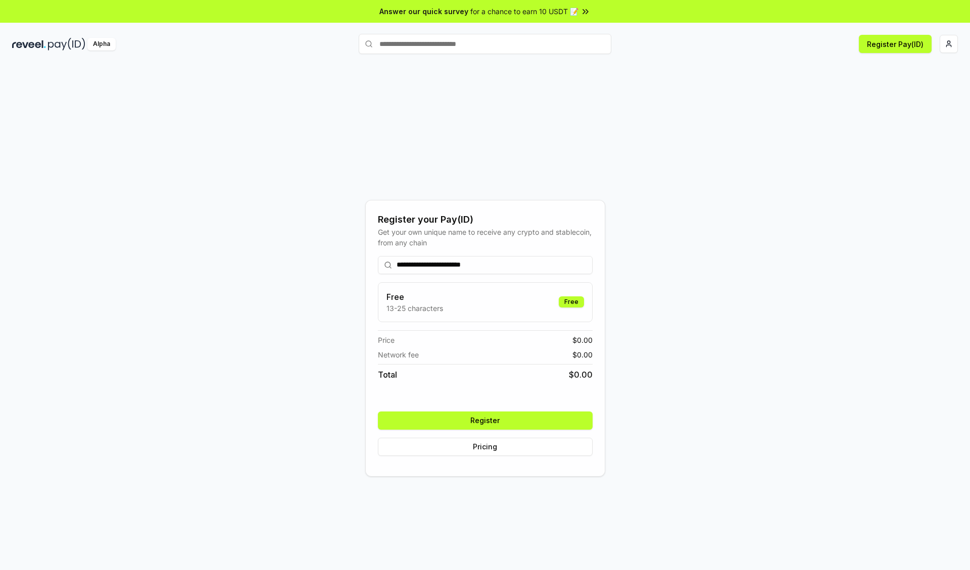  Describe the element at coordinates (415, 297) in the screenshot. I see `h3: Free` at that location.